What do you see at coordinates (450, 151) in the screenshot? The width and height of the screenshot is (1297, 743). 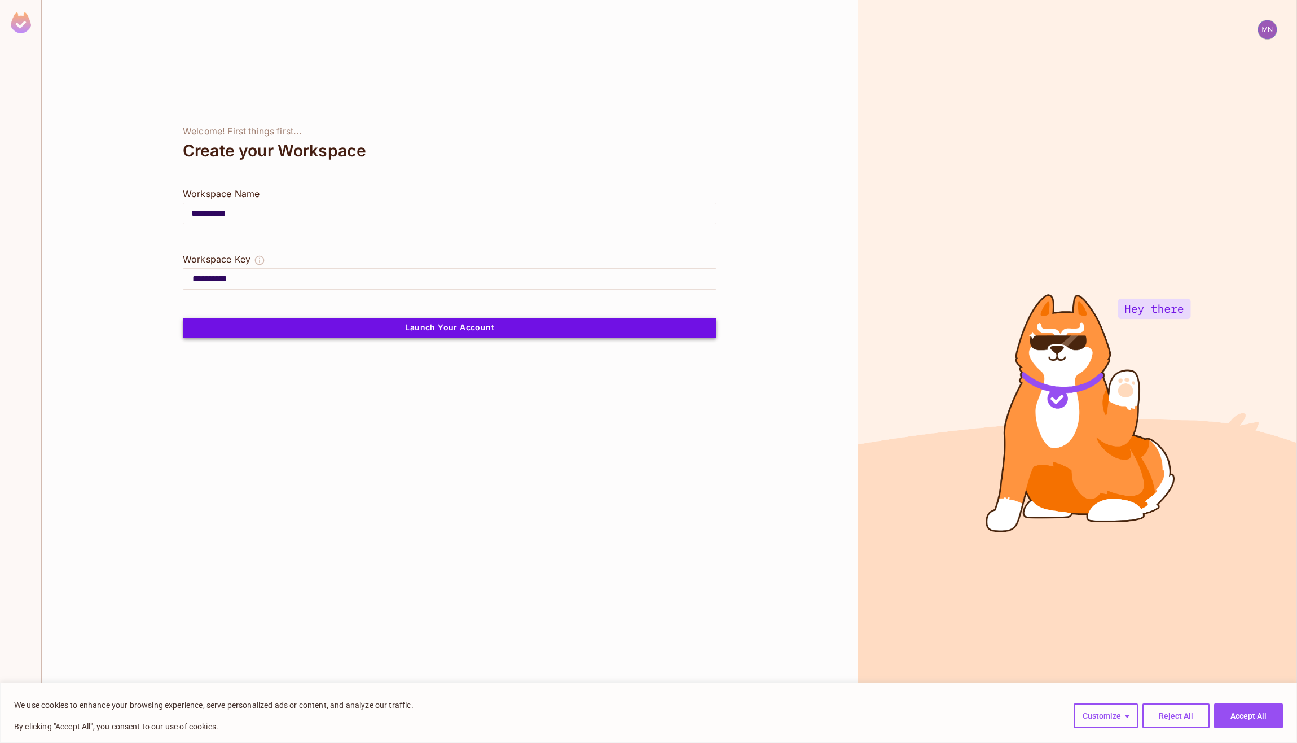 I see `div: Create your Workspace` at bounding box center [450, 151].